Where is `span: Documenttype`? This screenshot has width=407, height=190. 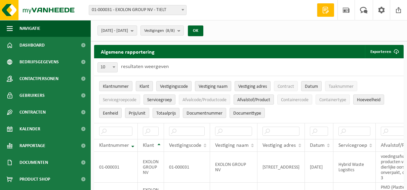 span: Documenttype is located at coordinates (247, 114).